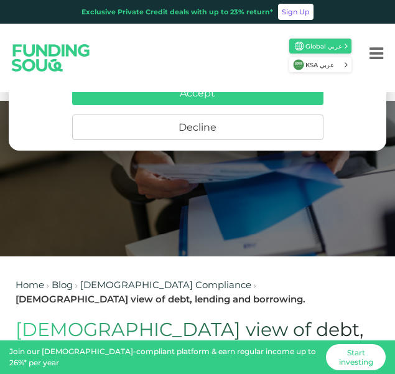 The width and height of the screenshot is (395, 374). Describe the element at coordinates (324, 65) in the screenshot. I see `span: KSA عربي` at that location.